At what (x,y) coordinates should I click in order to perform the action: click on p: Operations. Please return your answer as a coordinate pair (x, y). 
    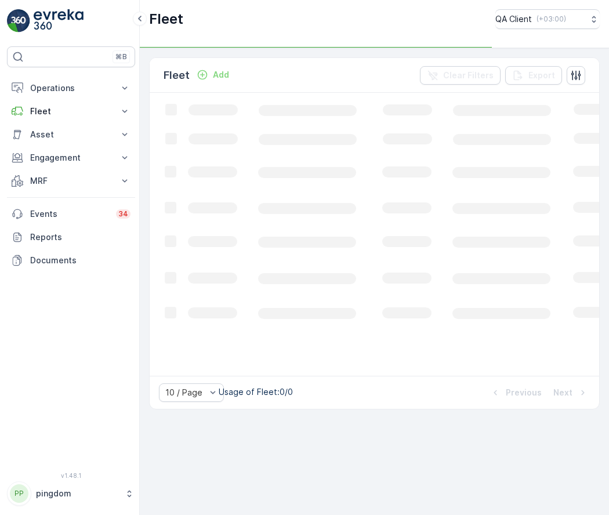
    Looking at the image, I should click on (71, 88).